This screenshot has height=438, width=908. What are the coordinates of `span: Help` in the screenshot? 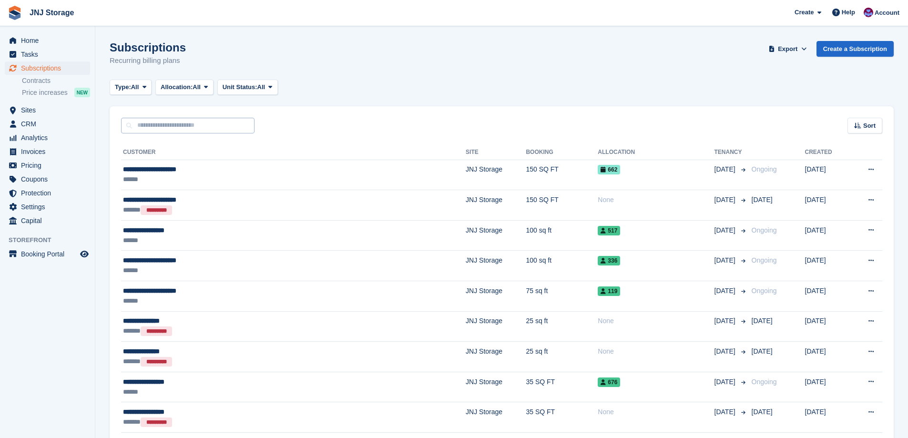 It's located at (848, 12).